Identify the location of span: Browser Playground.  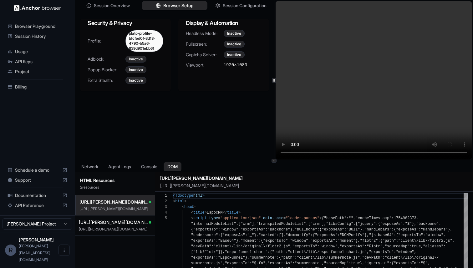
(41, 26).